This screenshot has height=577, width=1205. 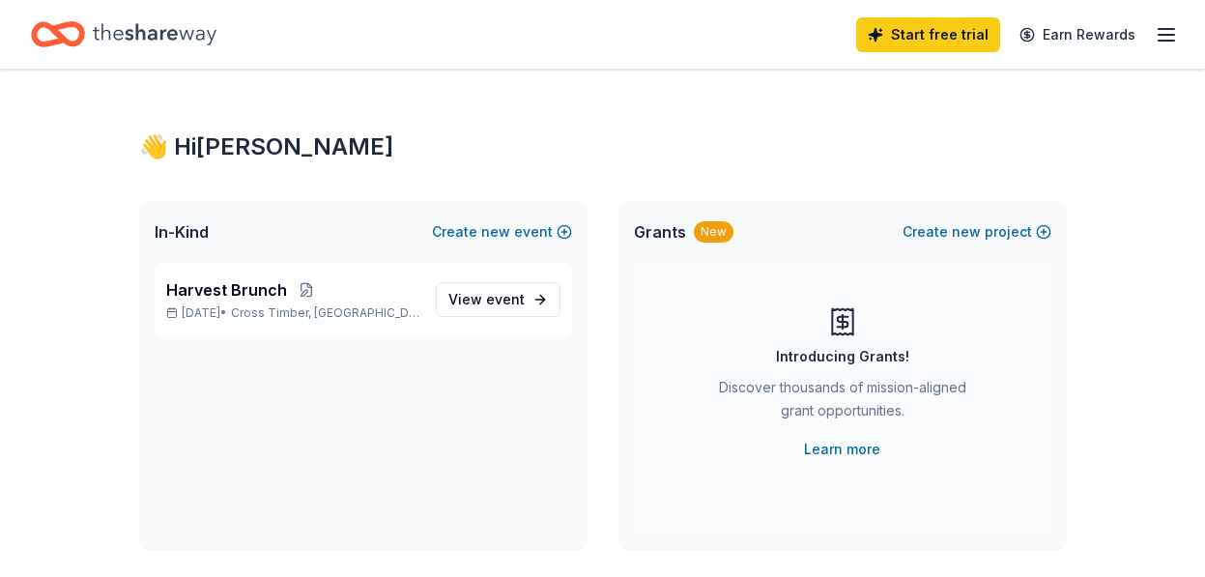 I want to click on a: Home, so click(x=124, y=34).